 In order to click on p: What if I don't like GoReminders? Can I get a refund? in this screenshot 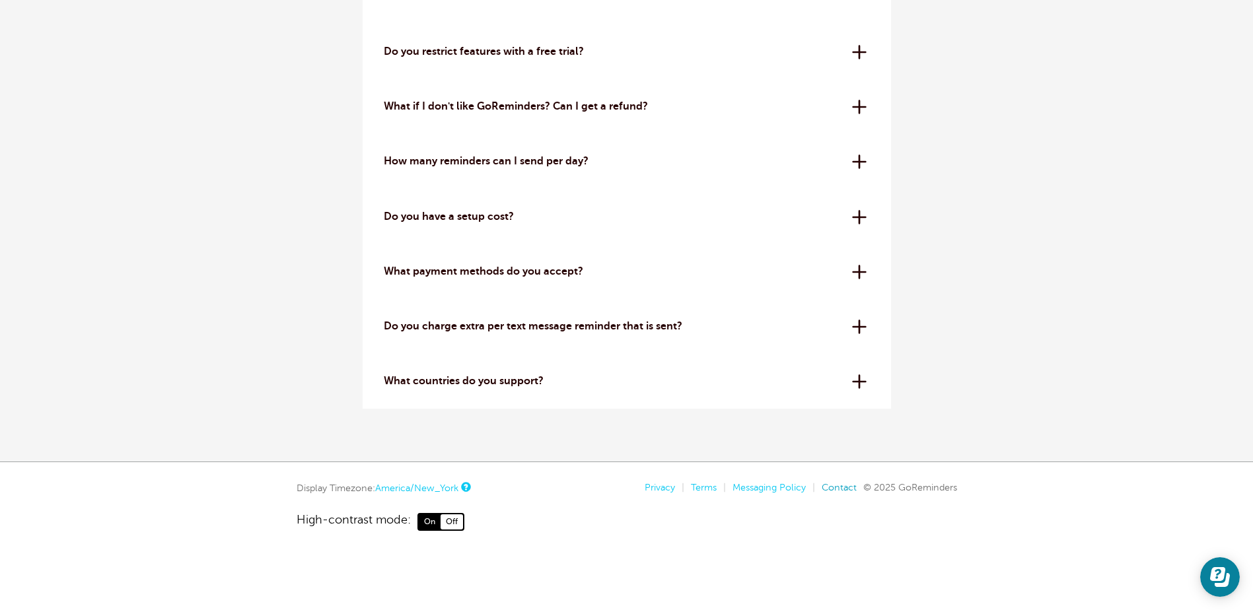, I will do `click(613, 106)`.